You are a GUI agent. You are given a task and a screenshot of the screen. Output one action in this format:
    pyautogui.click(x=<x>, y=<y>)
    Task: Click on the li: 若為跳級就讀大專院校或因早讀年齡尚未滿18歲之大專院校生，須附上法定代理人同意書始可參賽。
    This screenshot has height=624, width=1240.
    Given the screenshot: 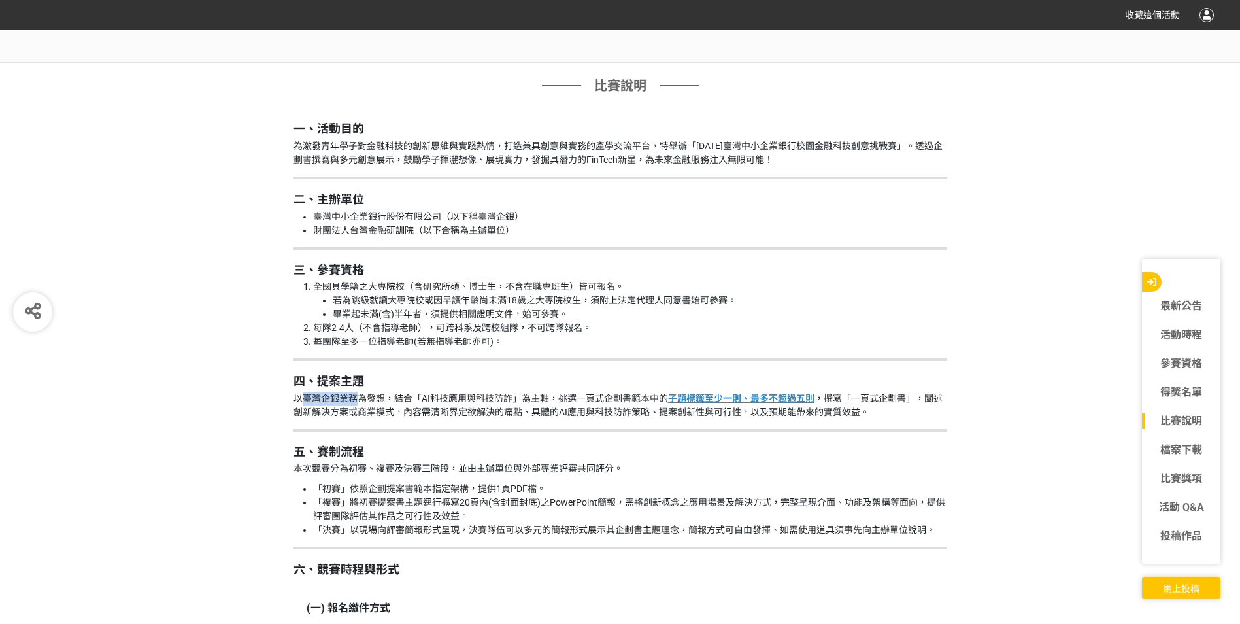 What is the action you would take?
    pyautogui.click(x=640, y=300)
    